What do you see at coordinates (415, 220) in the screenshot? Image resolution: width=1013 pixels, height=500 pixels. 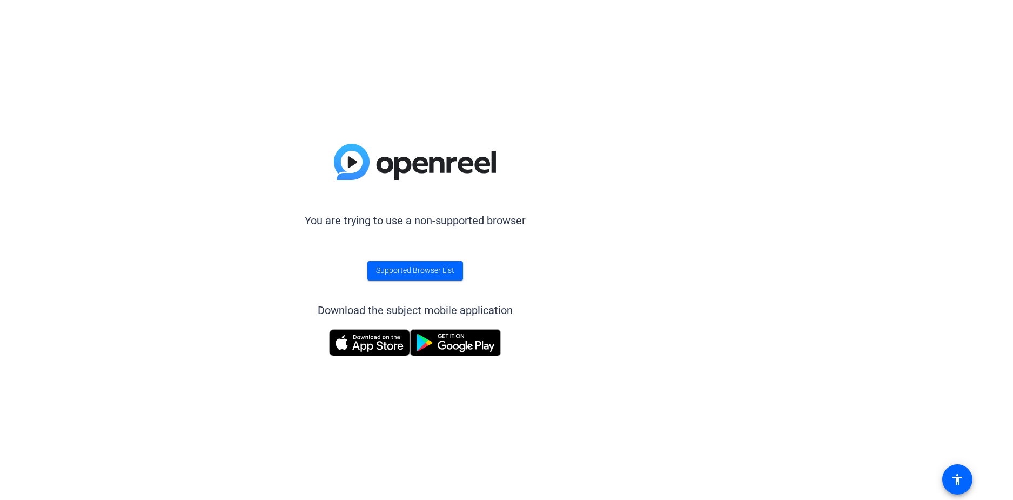 I see `p: You are trying to use a non-supported browser` at bounding box center [415, 220].